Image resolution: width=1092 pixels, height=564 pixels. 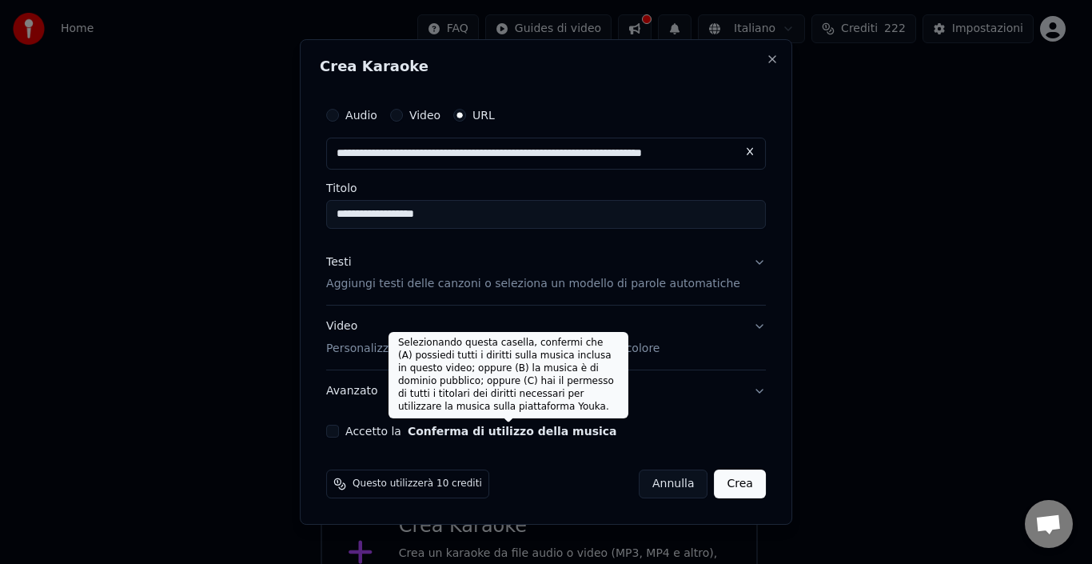 What do you see at coordinates (425, 115) in the screenshot?
I see `label: Video` at bounding box center [425, 115].